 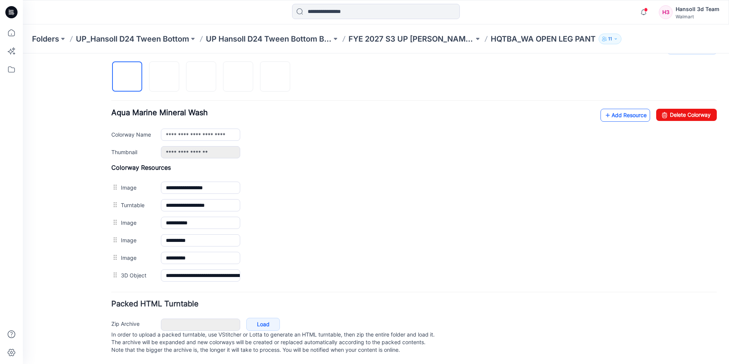 I want to click on label: Thumbnail, so click(x=109, y=98).